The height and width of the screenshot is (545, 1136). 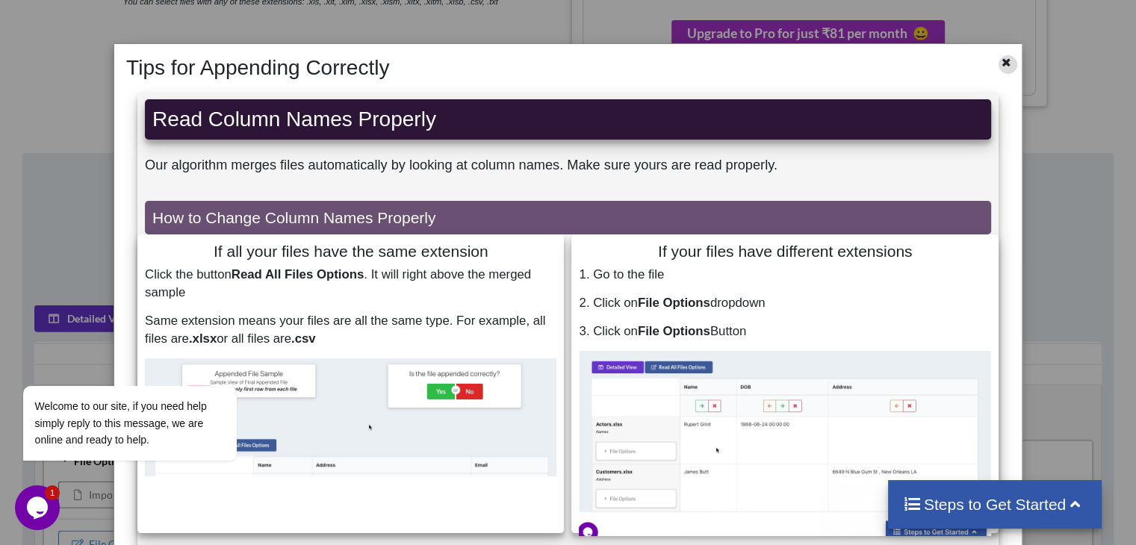 I want to click on p: 2. Click on dropdown, so click(x=784, y=303).